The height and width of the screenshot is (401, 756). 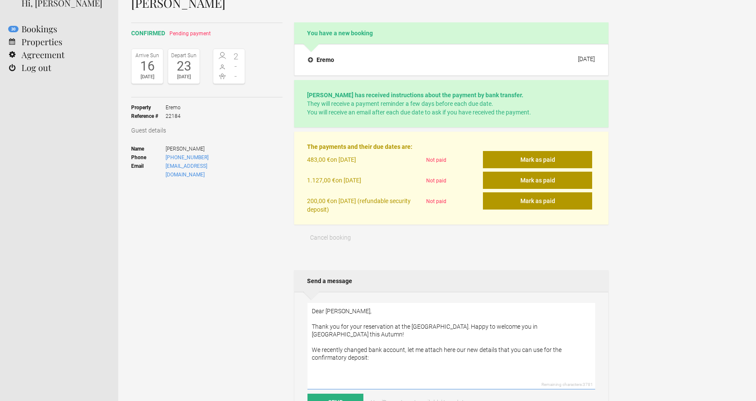 What do you see at coordinates (451, 104) in the screenshot?
I see `p: They will receive a payment reminder a few days before each due date. You will receive an email a...` at bounding box center [451, 104].